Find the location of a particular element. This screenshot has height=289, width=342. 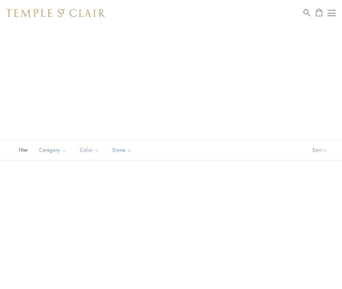

span: Category is located at coordinates (54, 150).